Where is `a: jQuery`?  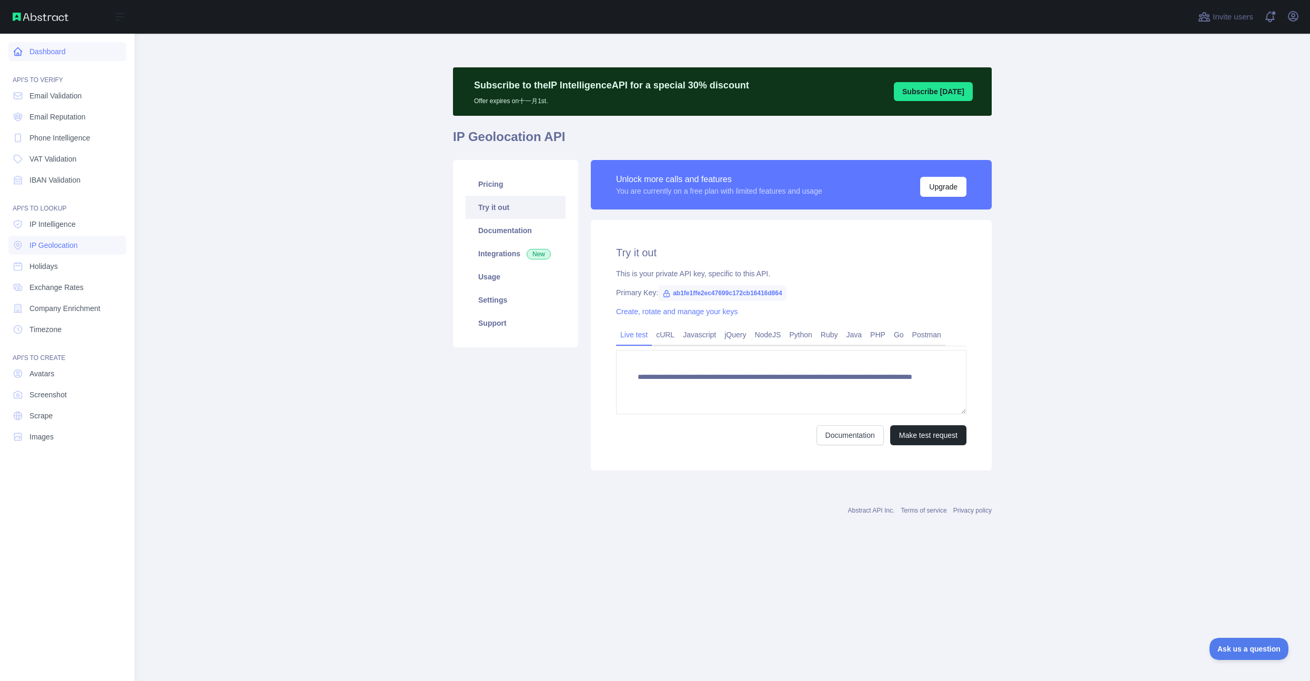 a: jQuery is located at coordinates (735, 335).